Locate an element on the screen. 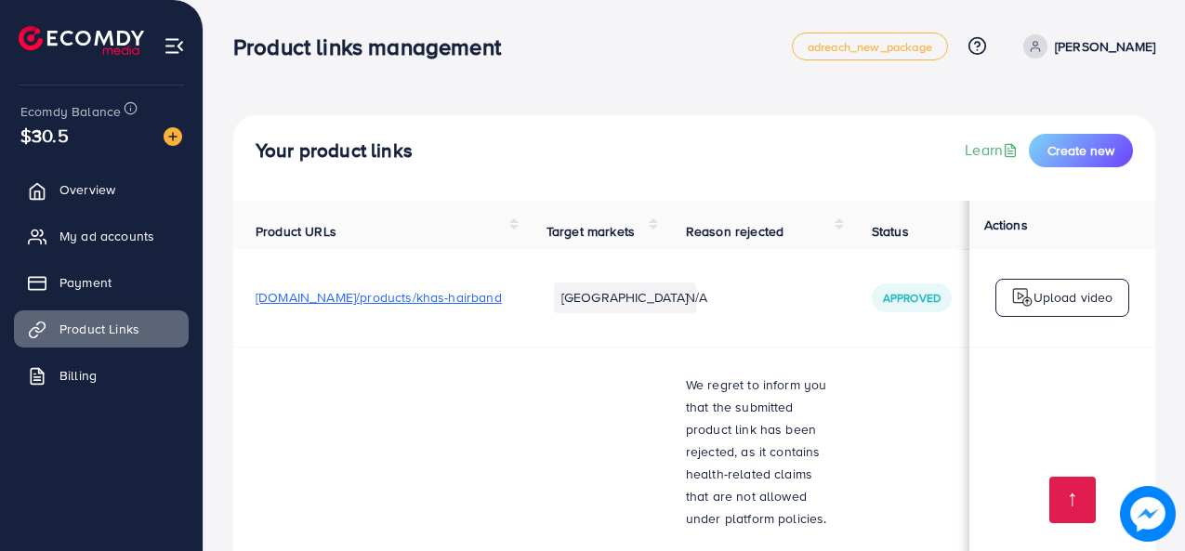  span: adreach_new_package is located at coordinates (870, 46).